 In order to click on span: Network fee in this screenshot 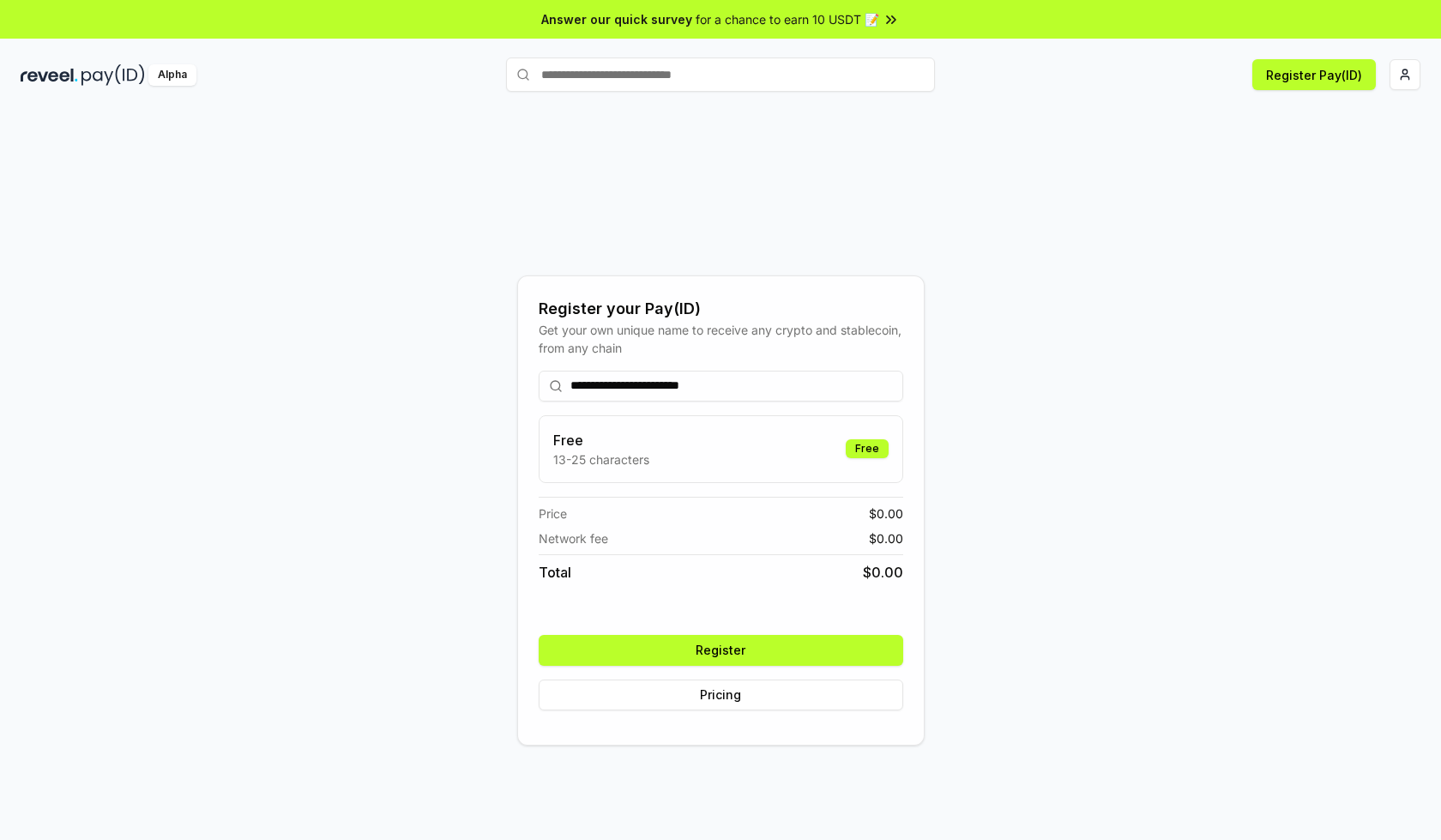, I will do `click(573, 538)`.